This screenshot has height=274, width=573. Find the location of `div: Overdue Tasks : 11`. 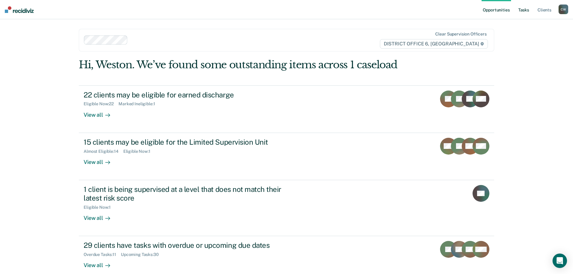

div: Overdue Tasks : 11 is located at coordinates (102, 255).